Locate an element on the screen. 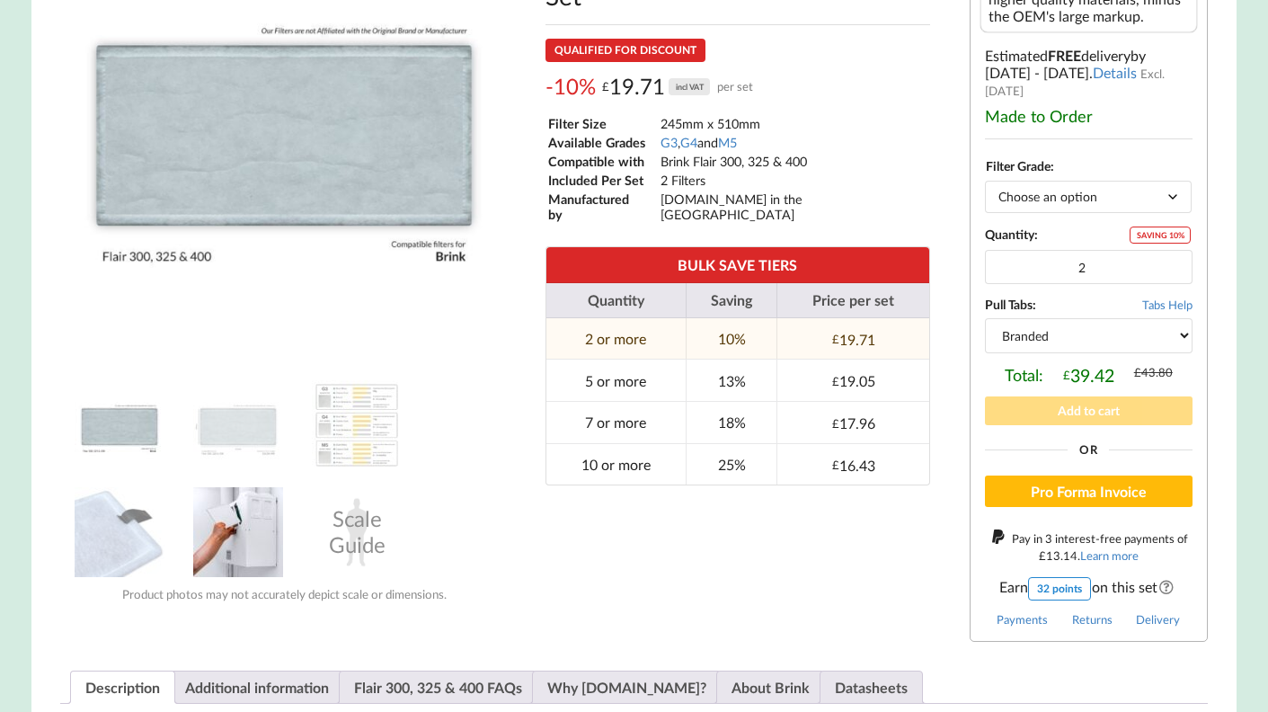 This screenshot has width=1268, height=712. a: Description is located at coordinates (122, 687).